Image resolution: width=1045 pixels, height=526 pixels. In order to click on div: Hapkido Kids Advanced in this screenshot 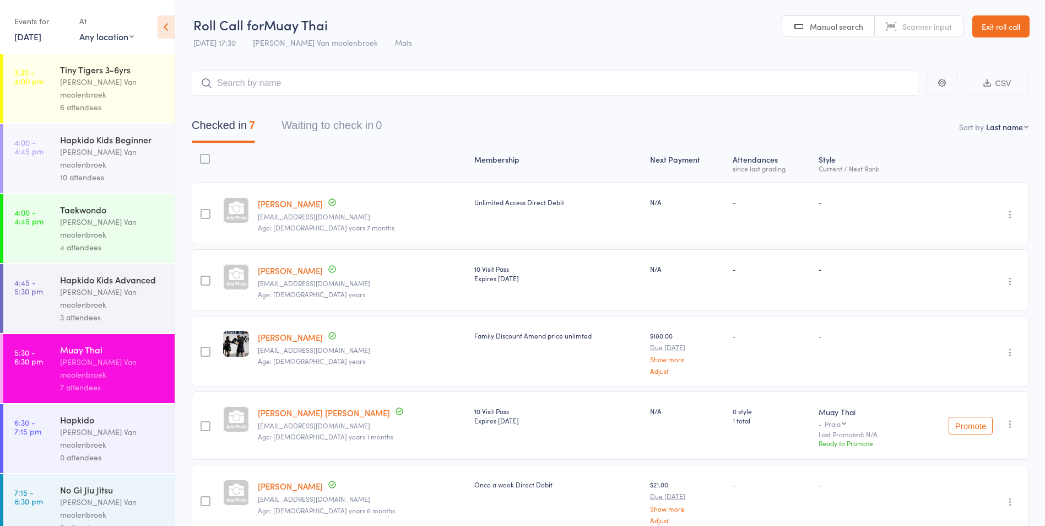, I will do `click(112, 279)`.